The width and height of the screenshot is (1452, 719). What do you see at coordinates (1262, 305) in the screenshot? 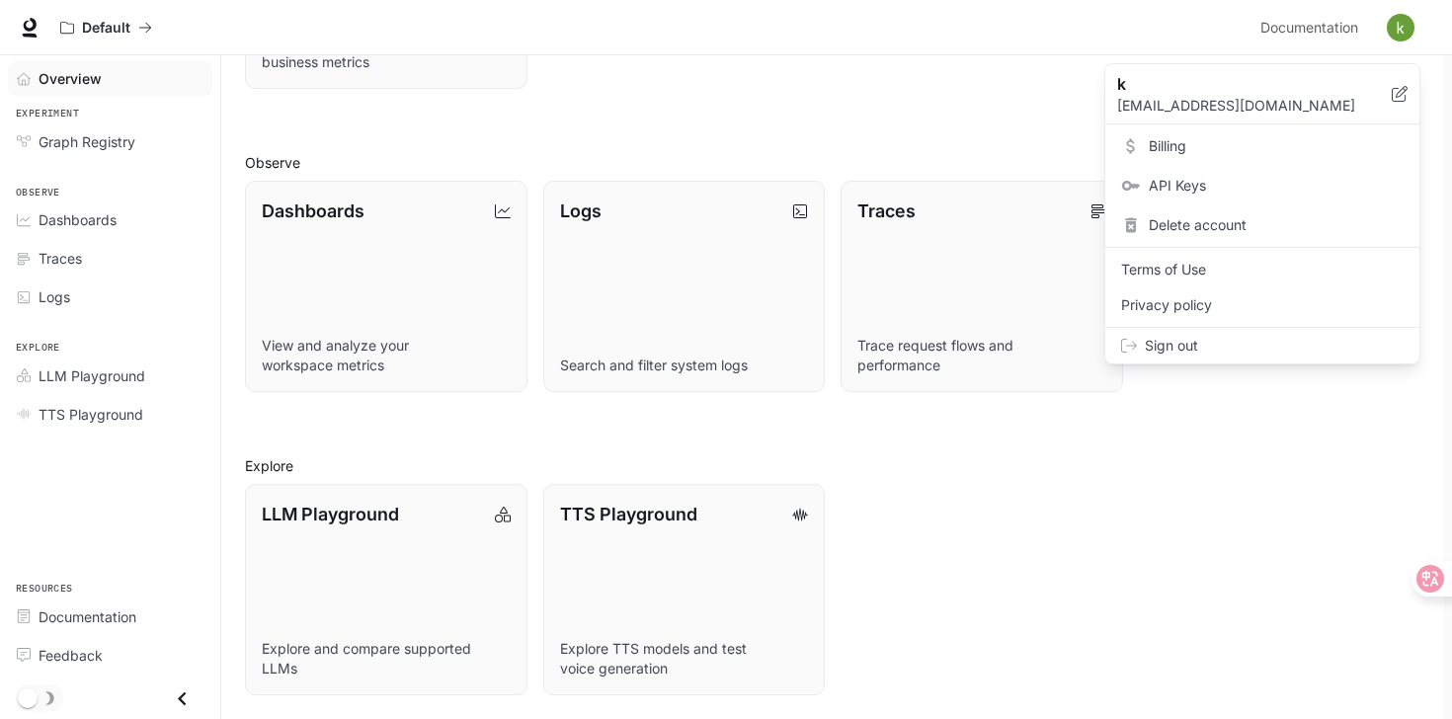
I see `a: Privacy policy` at bounding box center [1262, 305].